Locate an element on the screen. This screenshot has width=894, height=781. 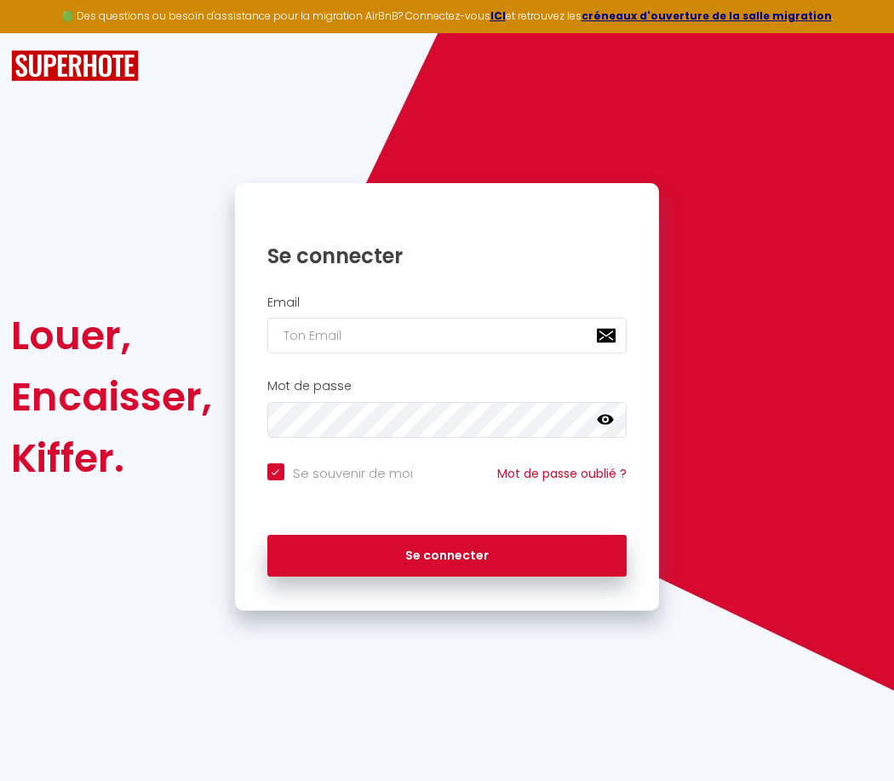
a: Mot de passe oublié ? is located at coordinates (562, 474).